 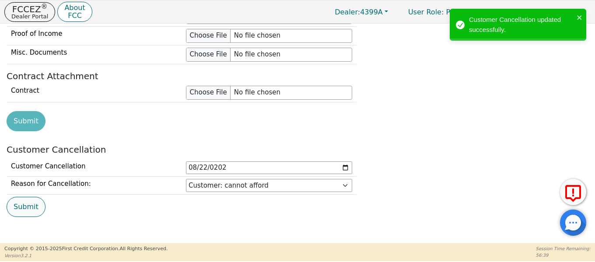 What do you see at coordinates (74, 12) in the screenshot?
I see `a: AboutFCC` at bounding box center [74, 12].